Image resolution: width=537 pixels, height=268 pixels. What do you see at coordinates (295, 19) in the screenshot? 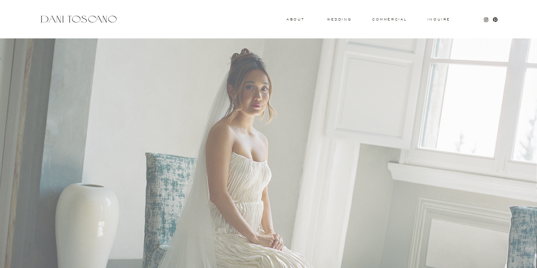
I see `h3: About` at bounding box center [295, 19].